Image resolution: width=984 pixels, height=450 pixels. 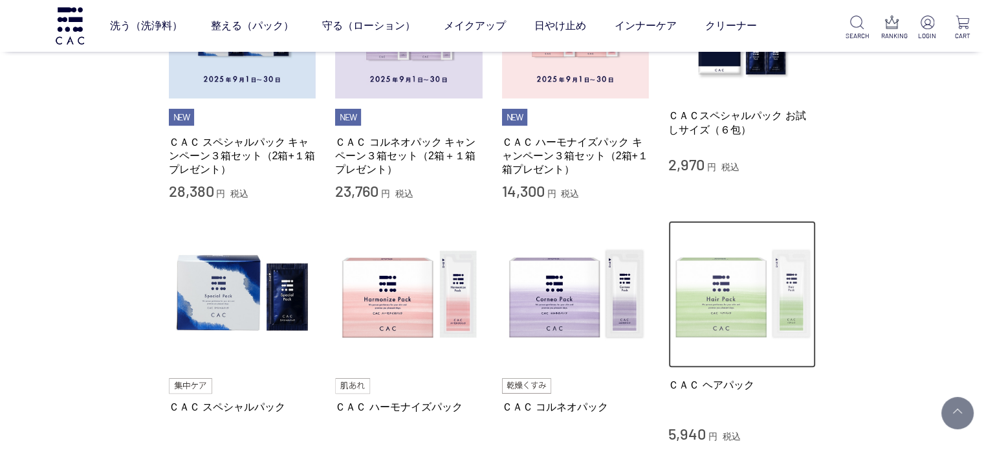 I want to click on span: 28,380, so click(x=192, y=190).